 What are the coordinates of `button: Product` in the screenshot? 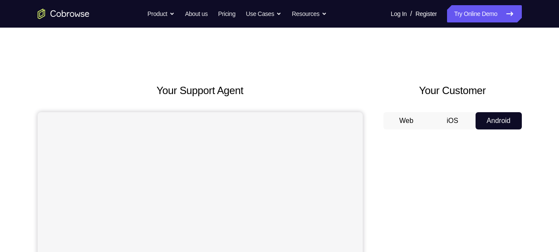 It's located at (161, 14).